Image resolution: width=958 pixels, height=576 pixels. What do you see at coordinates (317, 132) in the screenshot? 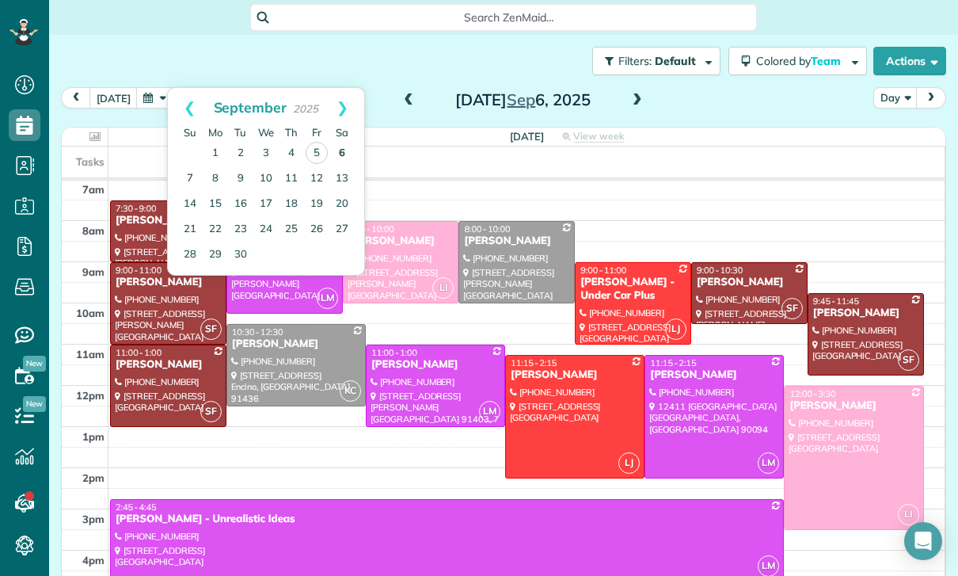
I see `span: Friday` at bounding box center [317, 132].